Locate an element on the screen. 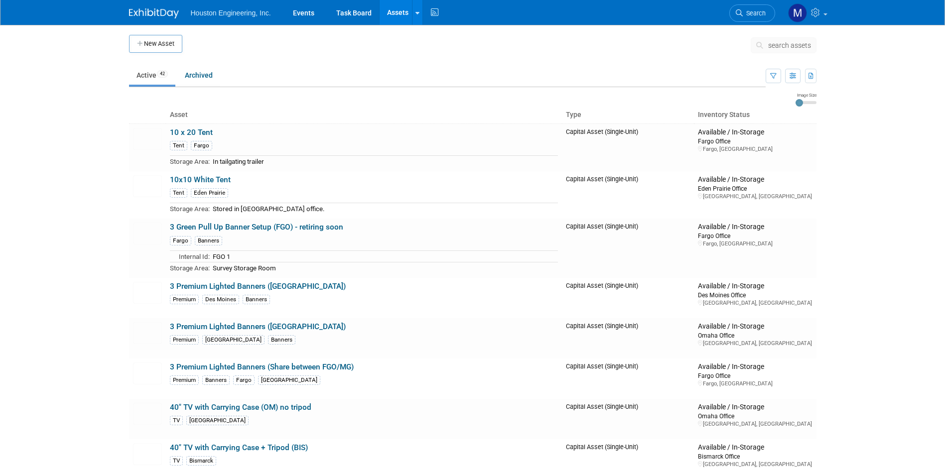 Image resolution: width=945 pixels, height=475 pixels. div: Bismarck is located at coordinates (201, 461).